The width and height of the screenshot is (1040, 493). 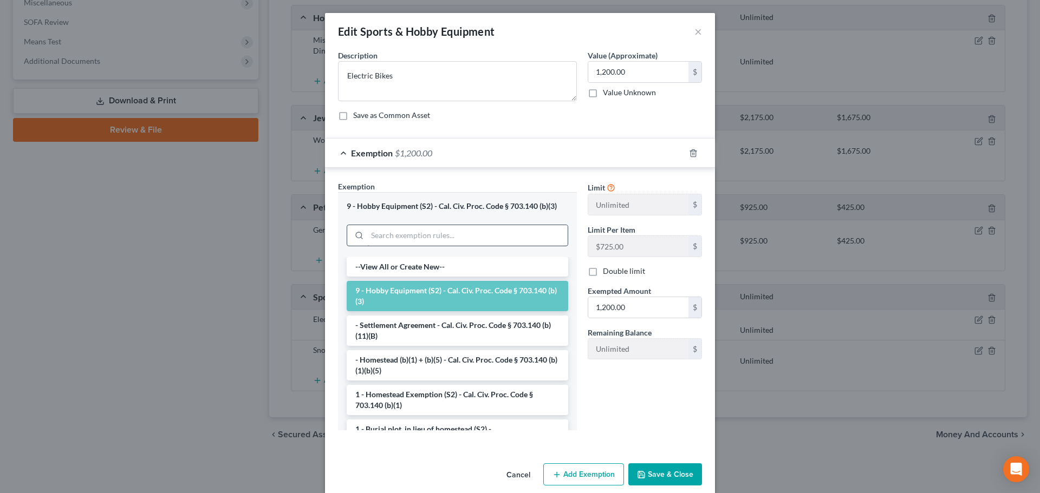 I want to click on li: --View All or Create New--, so click(x=457, y=267).